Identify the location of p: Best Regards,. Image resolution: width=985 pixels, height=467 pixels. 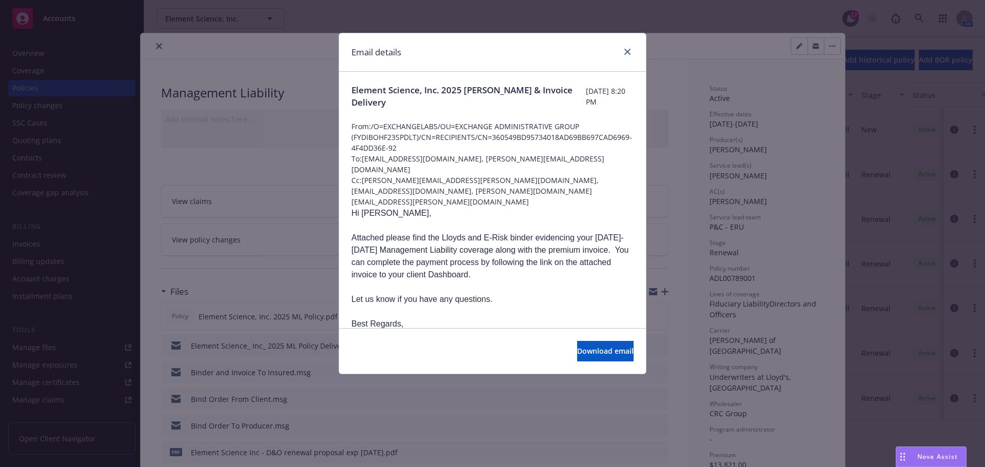
(492, 324).